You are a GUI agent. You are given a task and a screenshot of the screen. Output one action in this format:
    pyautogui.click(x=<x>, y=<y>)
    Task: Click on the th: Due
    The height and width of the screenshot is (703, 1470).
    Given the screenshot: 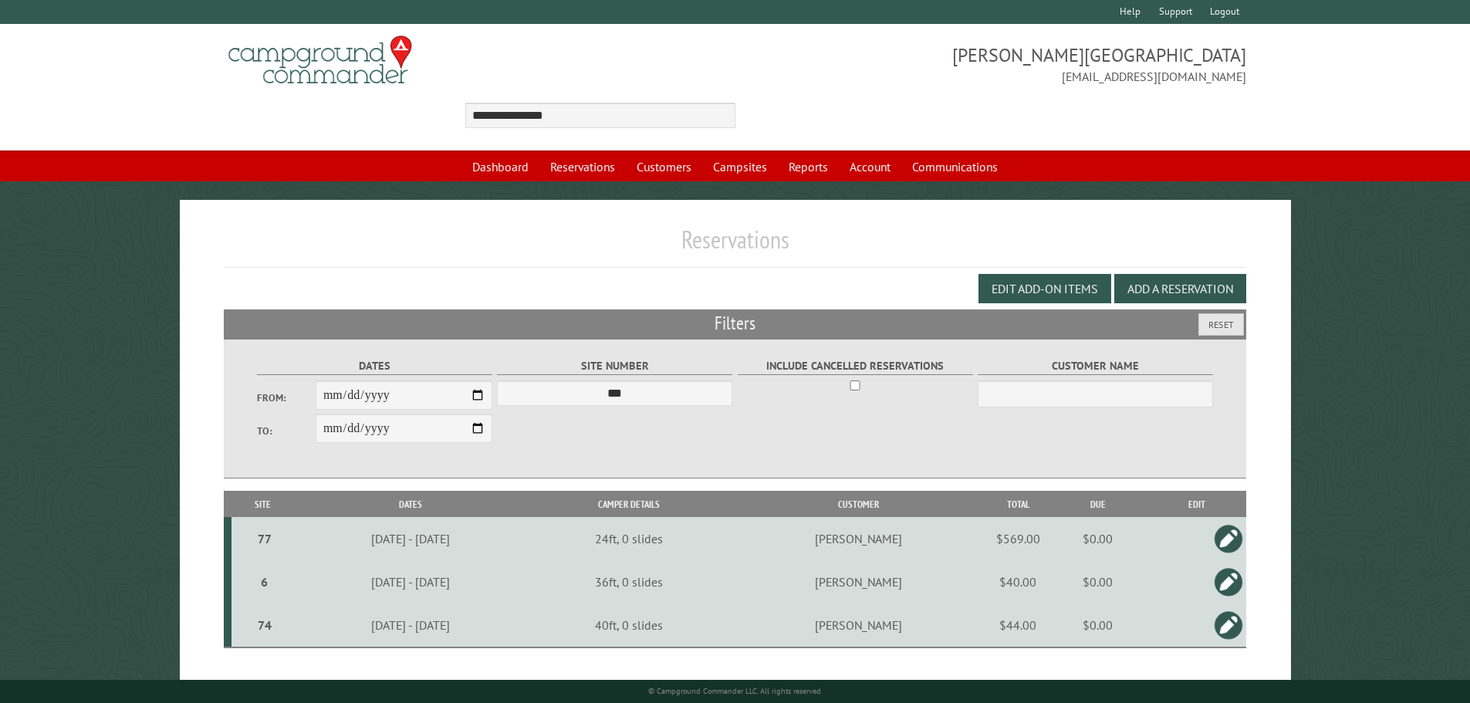 What is the action you would take?
    pyautogui.click(x=1097, y=504)
    